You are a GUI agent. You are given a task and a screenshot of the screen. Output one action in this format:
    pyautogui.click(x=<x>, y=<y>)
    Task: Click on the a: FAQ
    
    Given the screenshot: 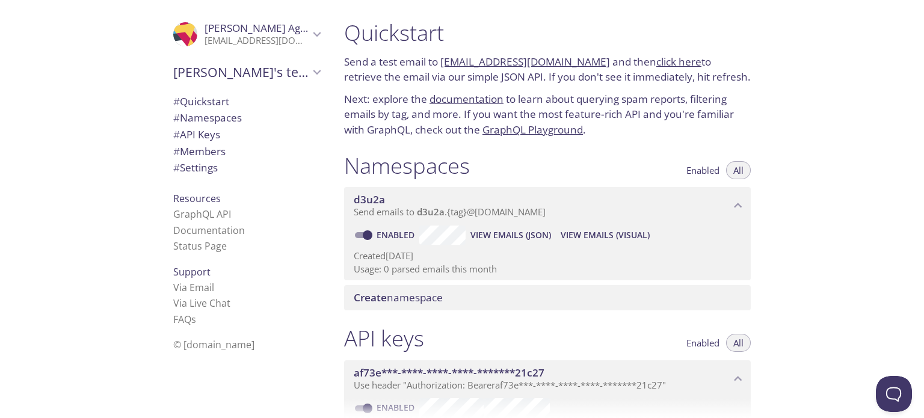 What is the action you would take?
    pyautogui.click(x=185, y=319)
    